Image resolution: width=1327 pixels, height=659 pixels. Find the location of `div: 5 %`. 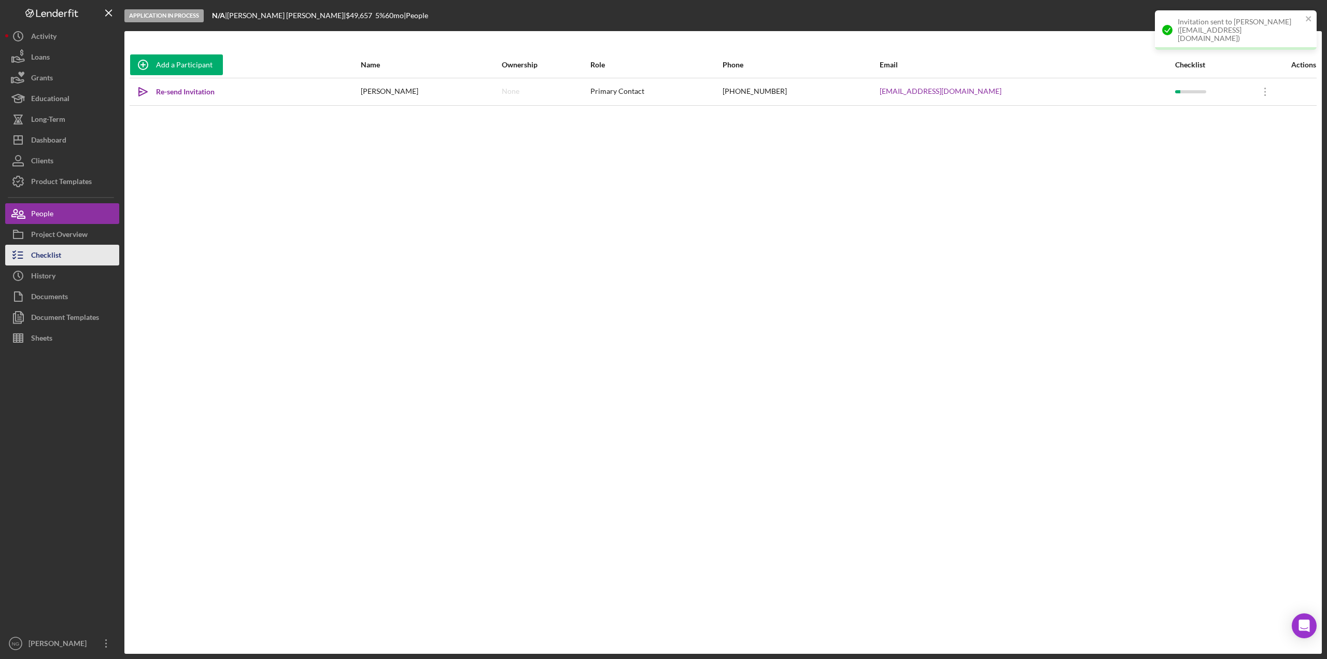

div: 5 % is located at coordinates (380, 16).